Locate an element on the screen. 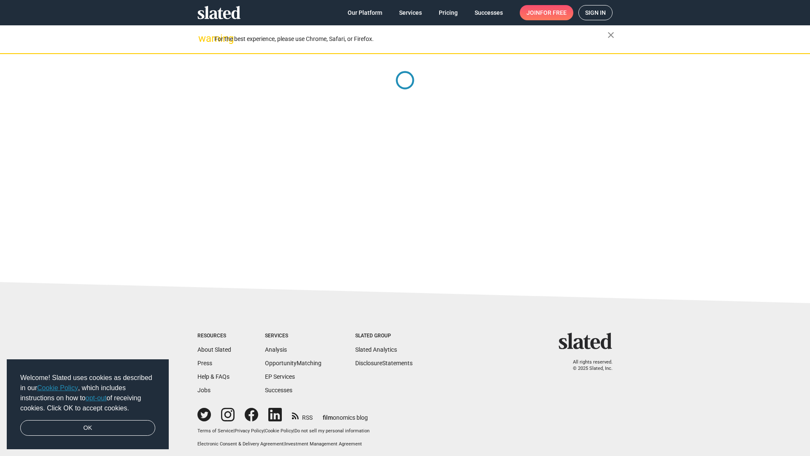 The width and height of the screenshot is (810, 456). span: Sign in is located at coordinates (595, 13).